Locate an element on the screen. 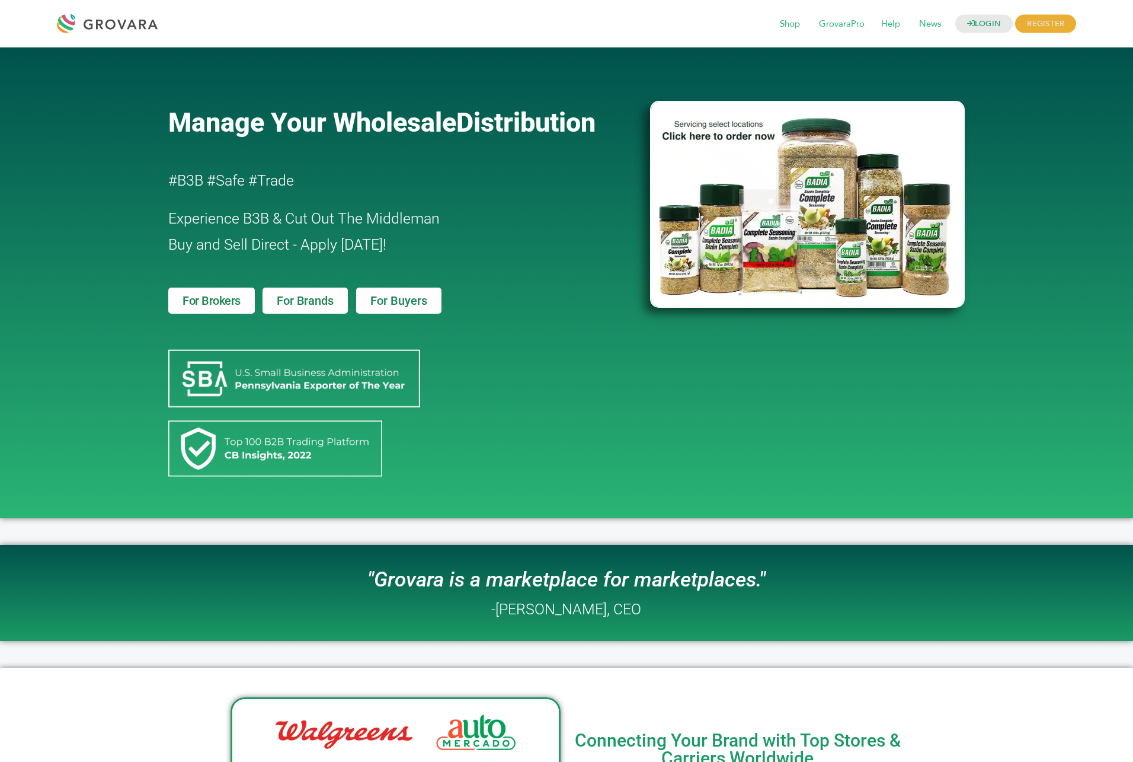 The height and width of the screenshot is (762, 1133). span: For Brands is located at coordinates (305, 301).